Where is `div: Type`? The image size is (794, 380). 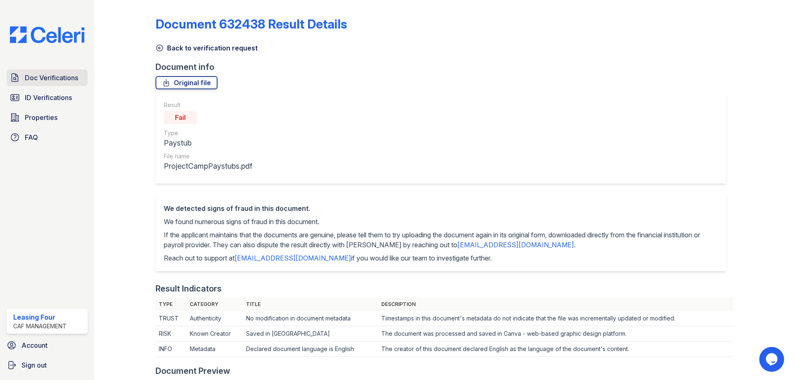 div: Type is located at coordinates (208, 133).